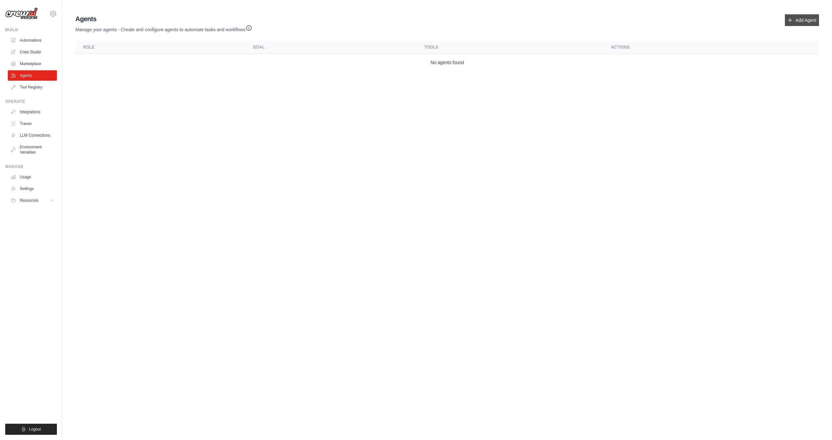 This screenshot has height=440, width=832. What do you see at coordinates (32, 87) in the screenshot?
I see `a: Tool Registry` at bounding box center [32, 87].